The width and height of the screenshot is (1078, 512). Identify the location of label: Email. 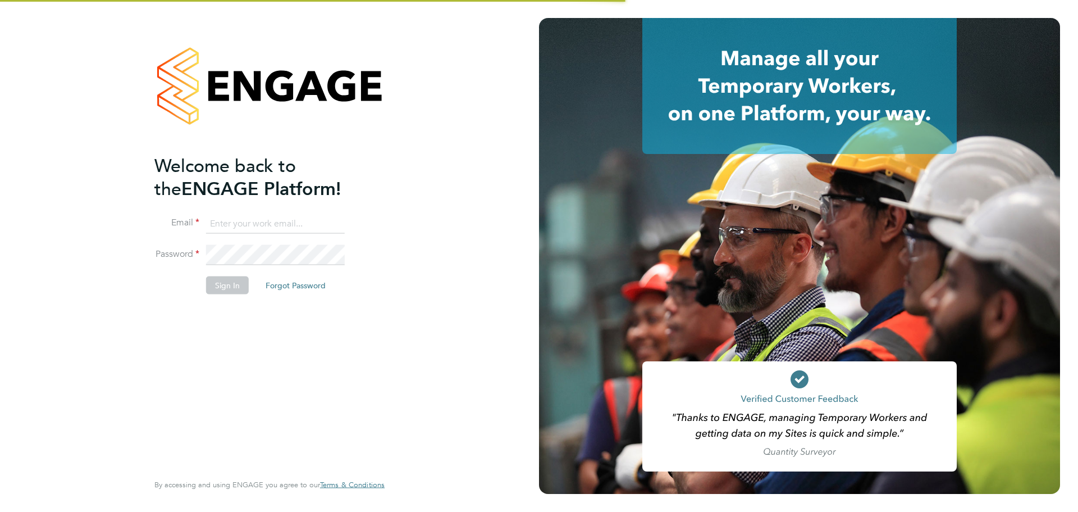
(177, 222).